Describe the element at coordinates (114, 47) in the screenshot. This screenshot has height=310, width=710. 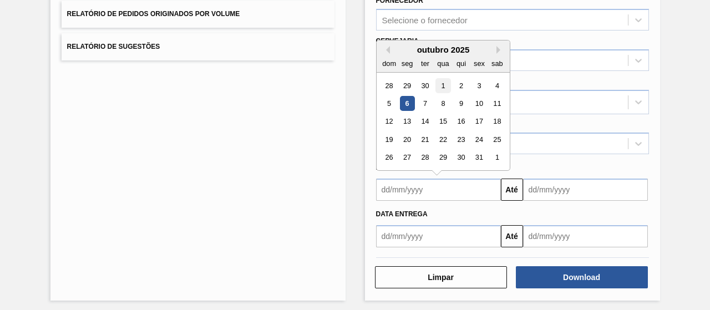
I see `span: Relatório de Sugestões` at that location.